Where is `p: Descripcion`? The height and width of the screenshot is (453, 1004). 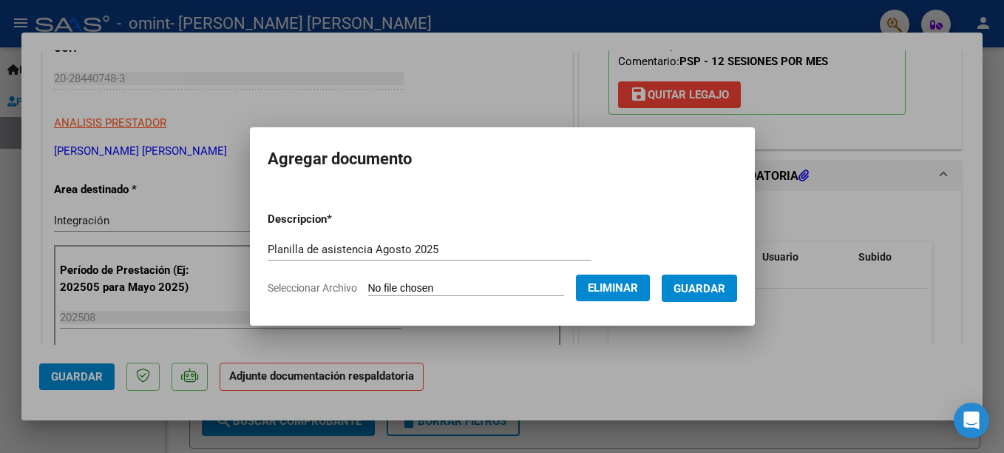
p: Descripcion is located at coordinates (338, 219).